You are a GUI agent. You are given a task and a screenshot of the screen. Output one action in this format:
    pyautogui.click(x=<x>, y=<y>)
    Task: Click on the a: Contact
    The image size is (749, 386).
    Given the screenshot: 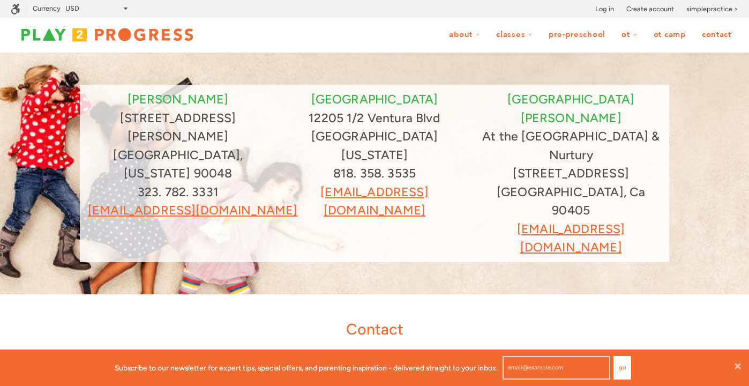 What is the action you would take?
    pyautogui.click(x=717, y=35)
    